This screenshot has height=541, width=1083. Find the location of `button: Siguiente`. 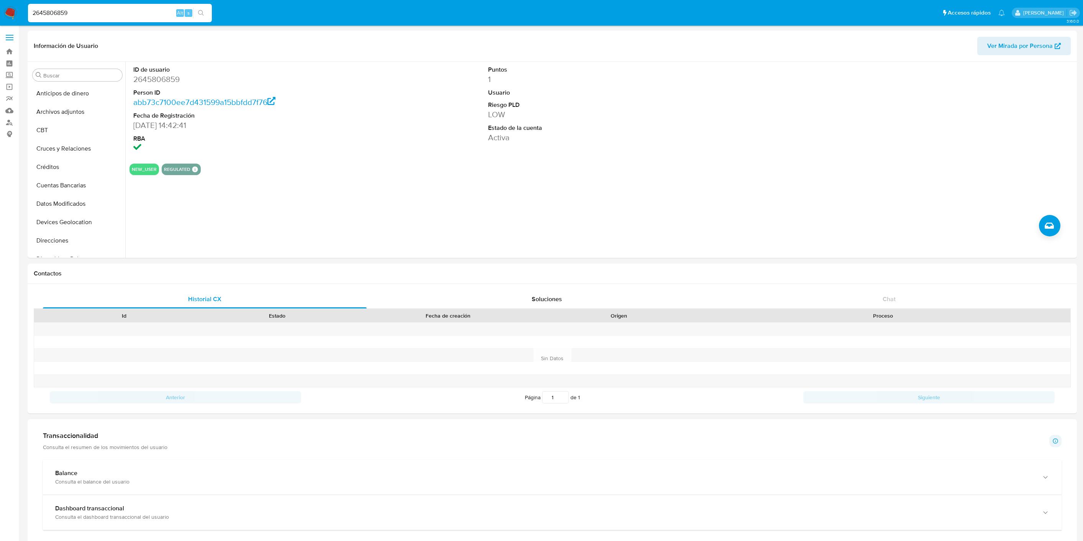

button: Siguiente is located at coordinates (929, 397).